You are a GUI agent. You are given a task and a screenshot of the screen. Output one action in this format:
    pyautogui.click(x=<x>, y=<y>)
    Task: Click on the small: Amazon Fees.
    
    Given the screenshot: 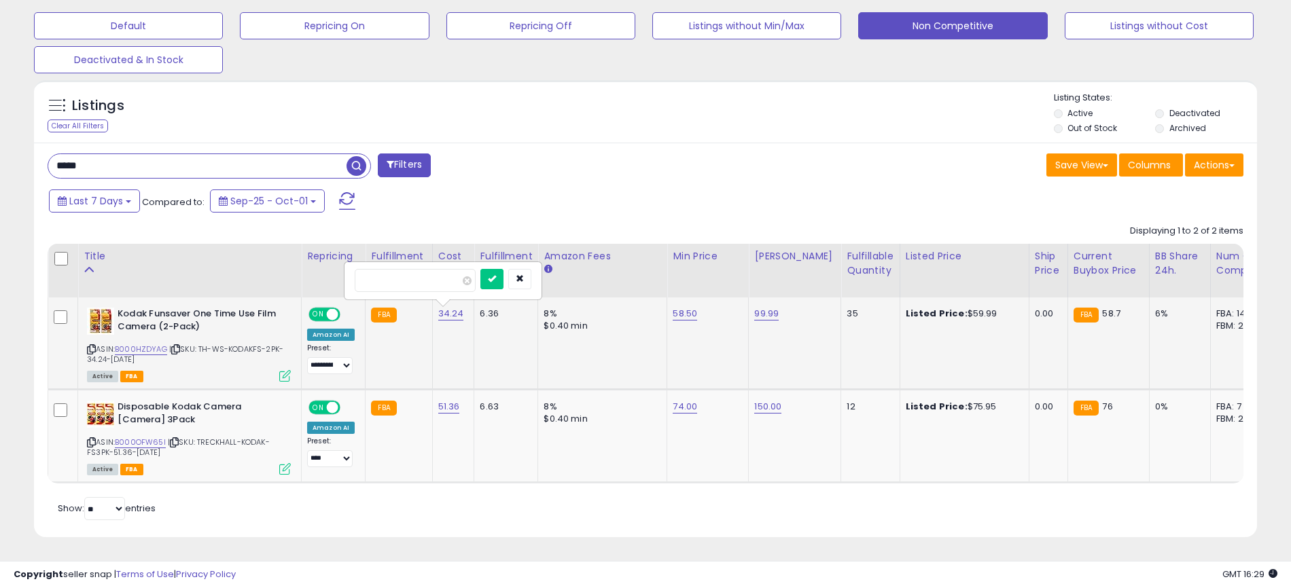 What is the action you would take?
    pyautogui.click(x=548, y=270)
    